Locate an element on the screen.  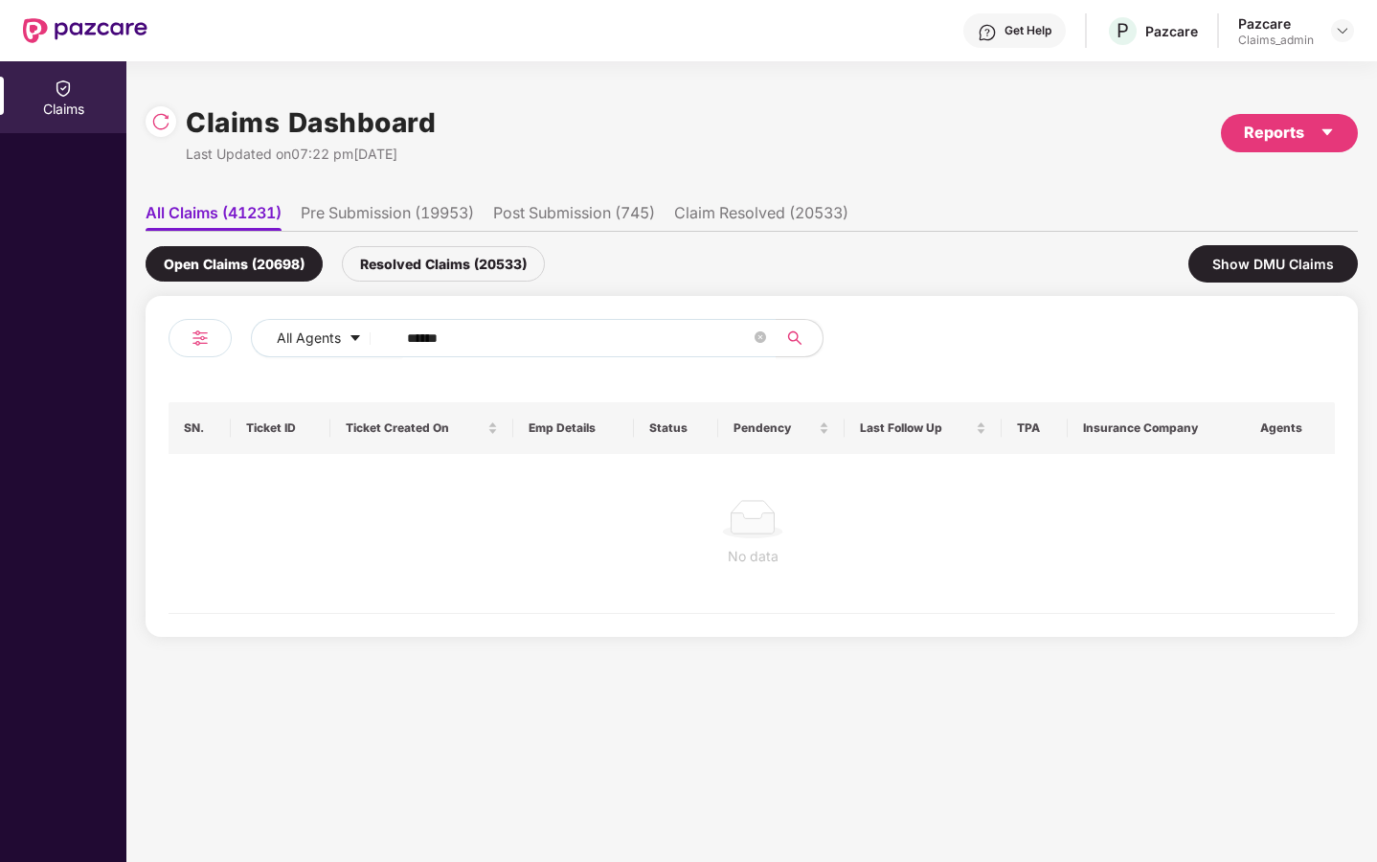
li: Claim Resolved (20533) is located at coordinates (762, 216).